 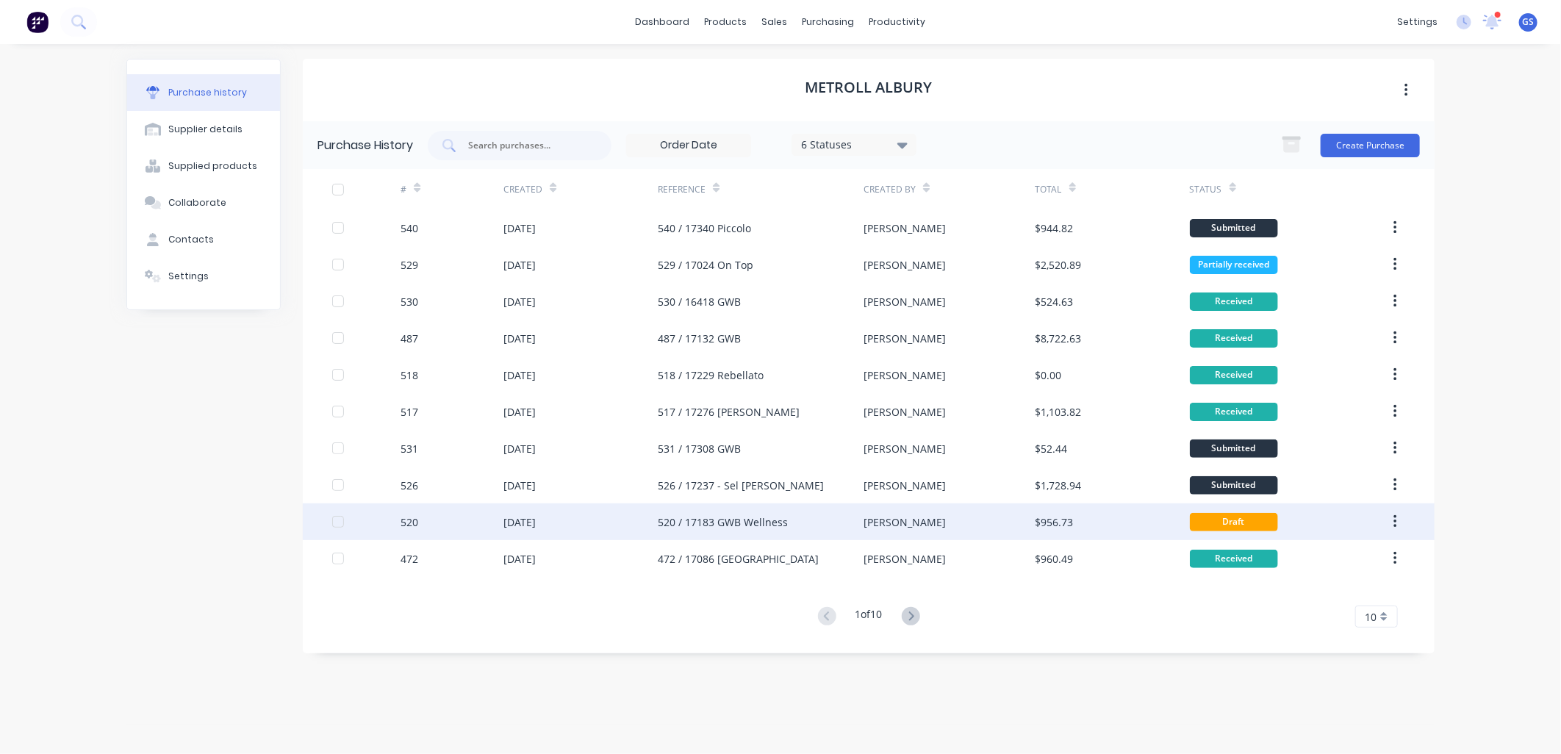 I want to click on div: 530 / 16418 GWB, so click(x=699, y=301).